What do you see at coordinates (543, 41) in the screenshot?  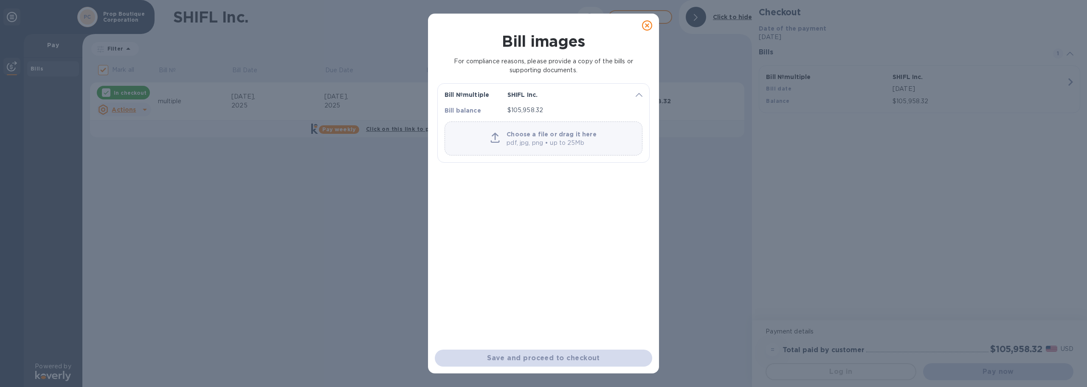 I see `h1: Bill images` at bounding box center [543, 41].